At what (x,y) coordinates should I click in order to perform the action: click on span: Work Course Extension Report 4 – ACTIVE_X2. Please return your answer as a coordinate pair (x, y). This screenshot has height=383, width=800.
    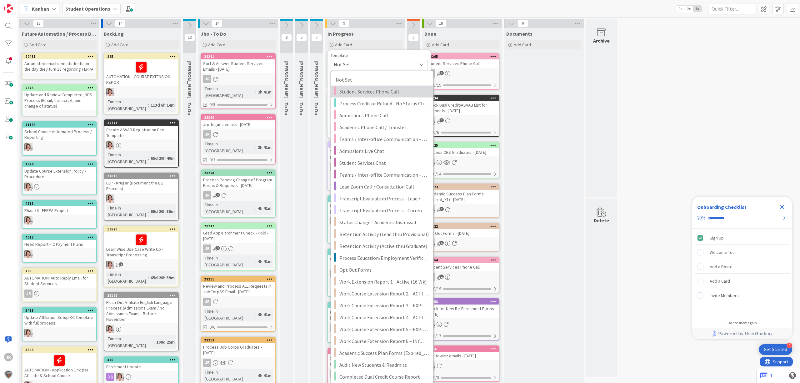
    Looking at the image, I should click on (384, 317).